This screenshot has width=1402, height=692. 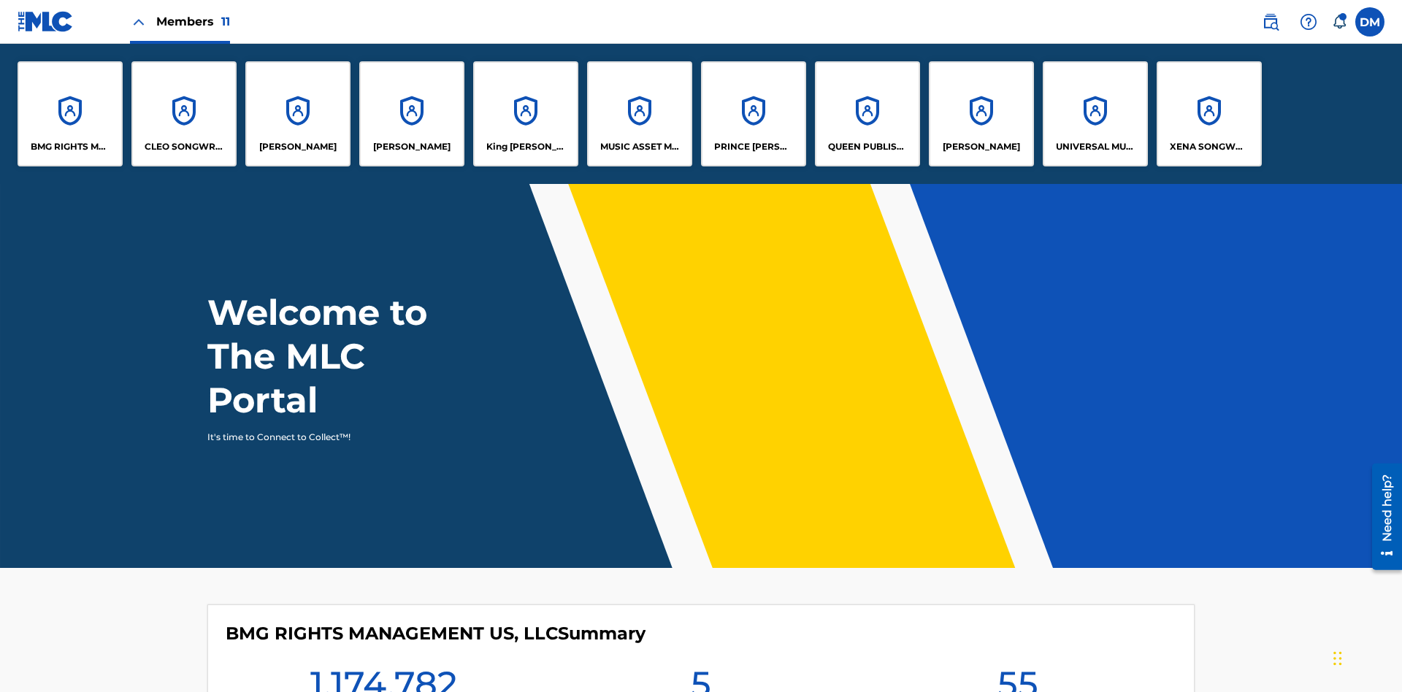 I want to click on div: Open Resource Center, so click(x=26, y=60).